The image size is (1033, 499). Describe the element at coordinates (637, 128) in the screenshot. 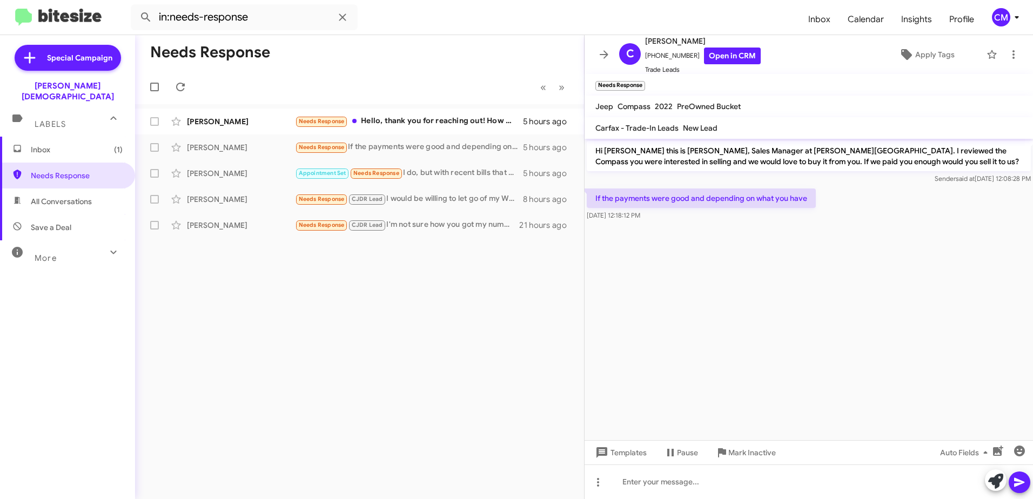

I see `span: Carfax - Trade-In Leads` at that location.